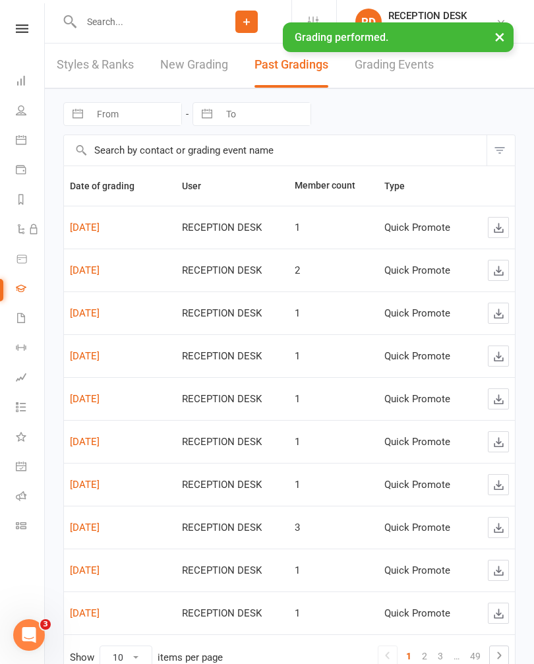 The image size is (534, 664). Describe the element at coordinates (30, 527) in the screenshot. I see `a: Class kiosk mode` at that location.